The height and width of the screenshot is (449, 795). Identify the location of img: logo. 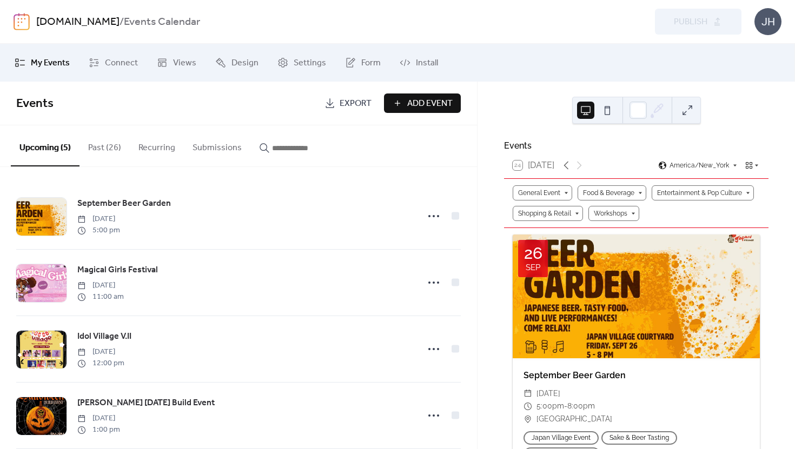
(22, 22).